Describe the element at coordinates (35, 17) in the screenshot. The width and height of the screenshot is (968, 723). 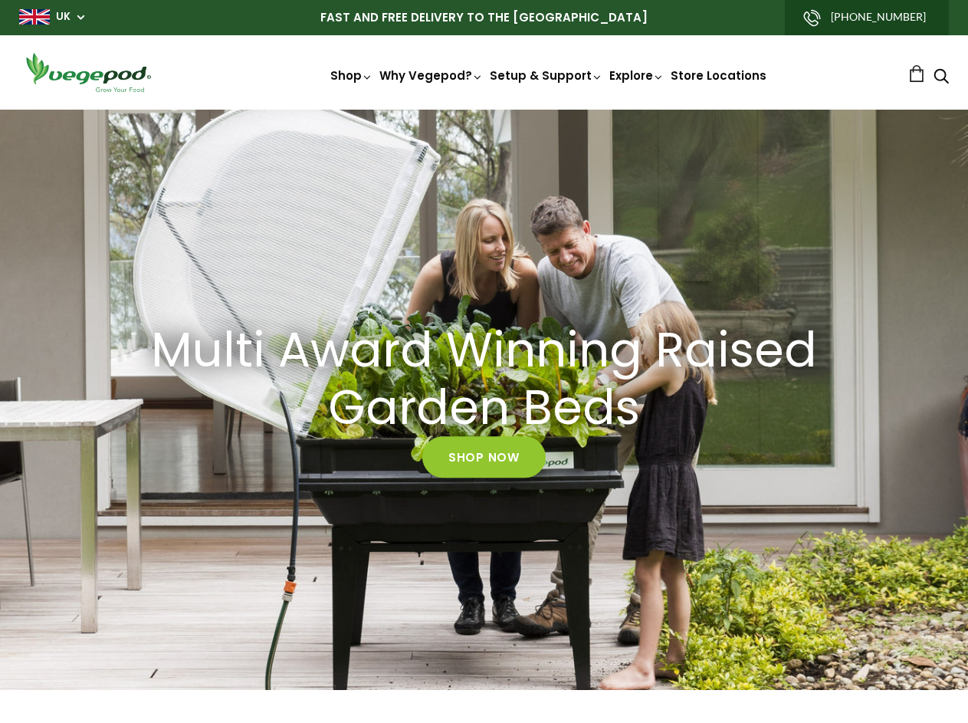
I see `img: gb_large.png` at that location.